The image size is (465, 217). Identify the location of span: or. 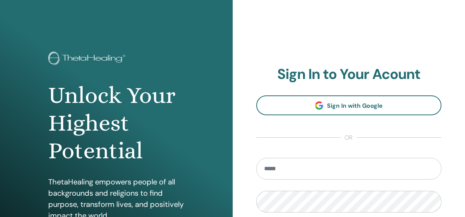
(349, 138).